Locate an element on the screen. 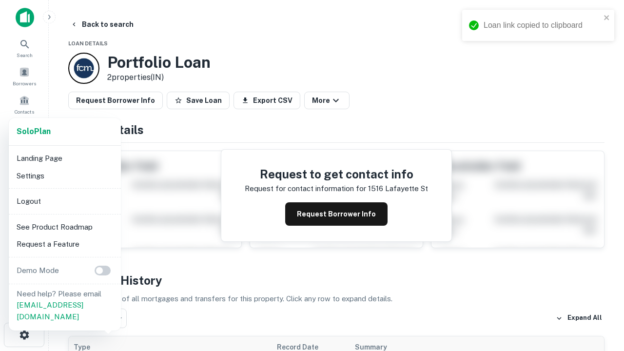  li: See Product Roadmap is located at coordinates (65, 227).